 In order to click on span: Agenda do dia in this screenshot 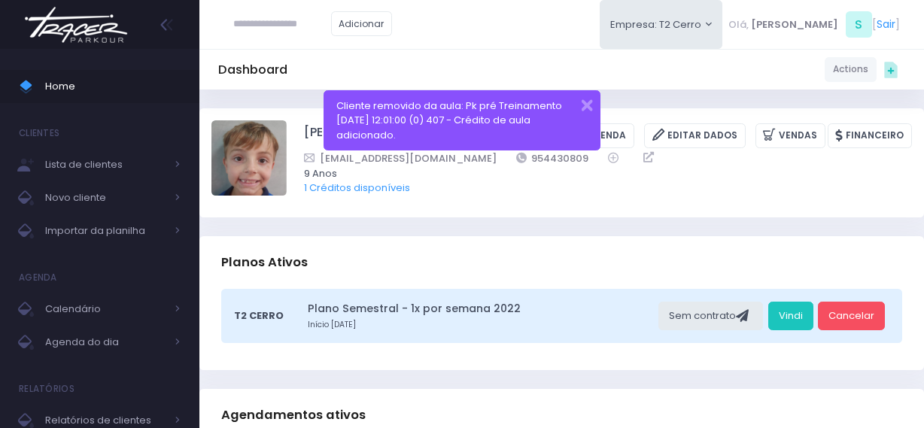, I will do `click(105, 342)`.